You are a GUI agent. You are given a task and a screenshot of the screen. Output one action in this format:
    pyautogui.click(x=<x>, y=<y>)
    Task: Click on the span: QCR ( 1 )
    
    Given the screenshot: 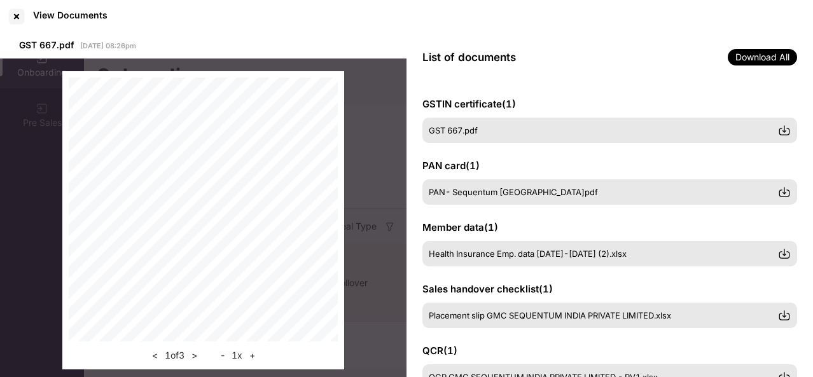 What is the action you would take?
    pyautogui.click(x=439, y=350)
    